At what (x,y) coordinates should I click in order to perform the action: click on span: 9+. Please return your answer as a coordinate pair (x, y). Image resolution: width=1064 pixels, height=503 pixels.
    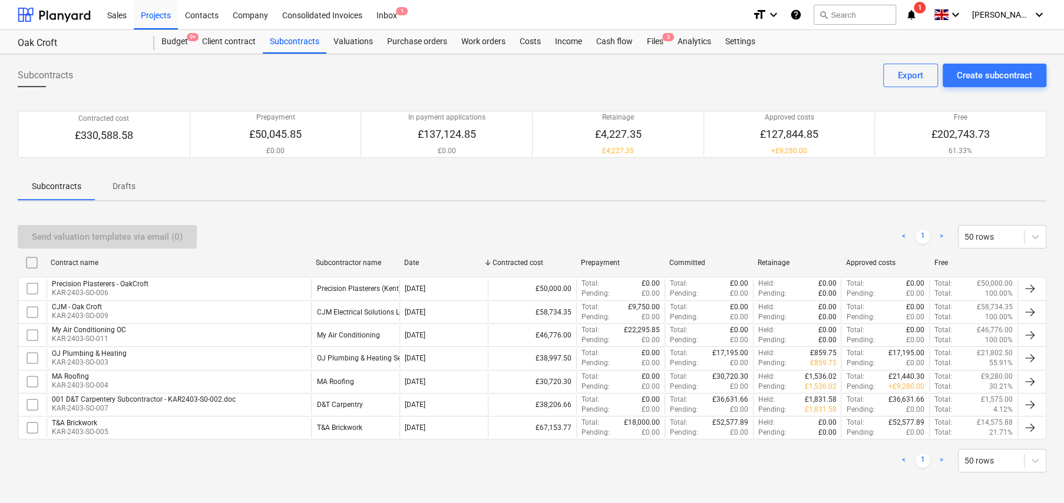
    Looking at the image, I should click on (193, 37).